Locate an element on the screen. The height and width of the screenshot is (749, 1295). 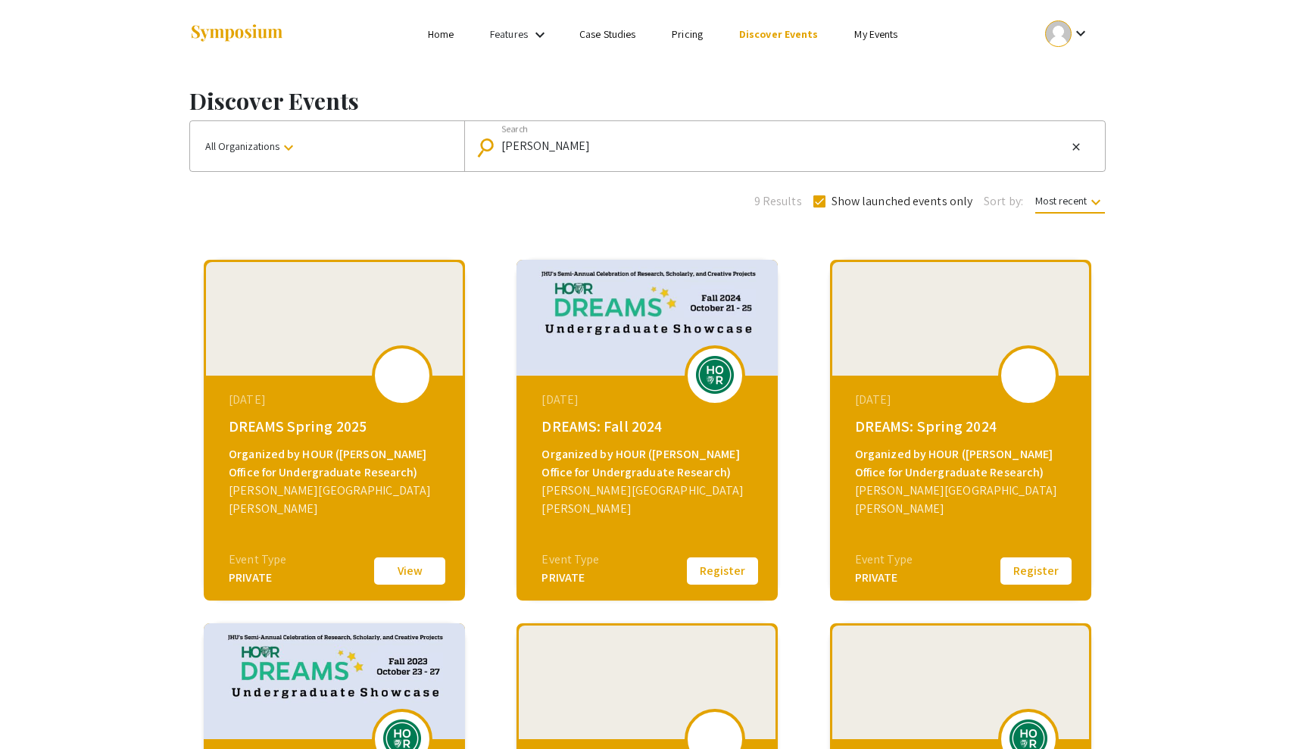
span: Show launched events only is located at coordinates (902, 201).